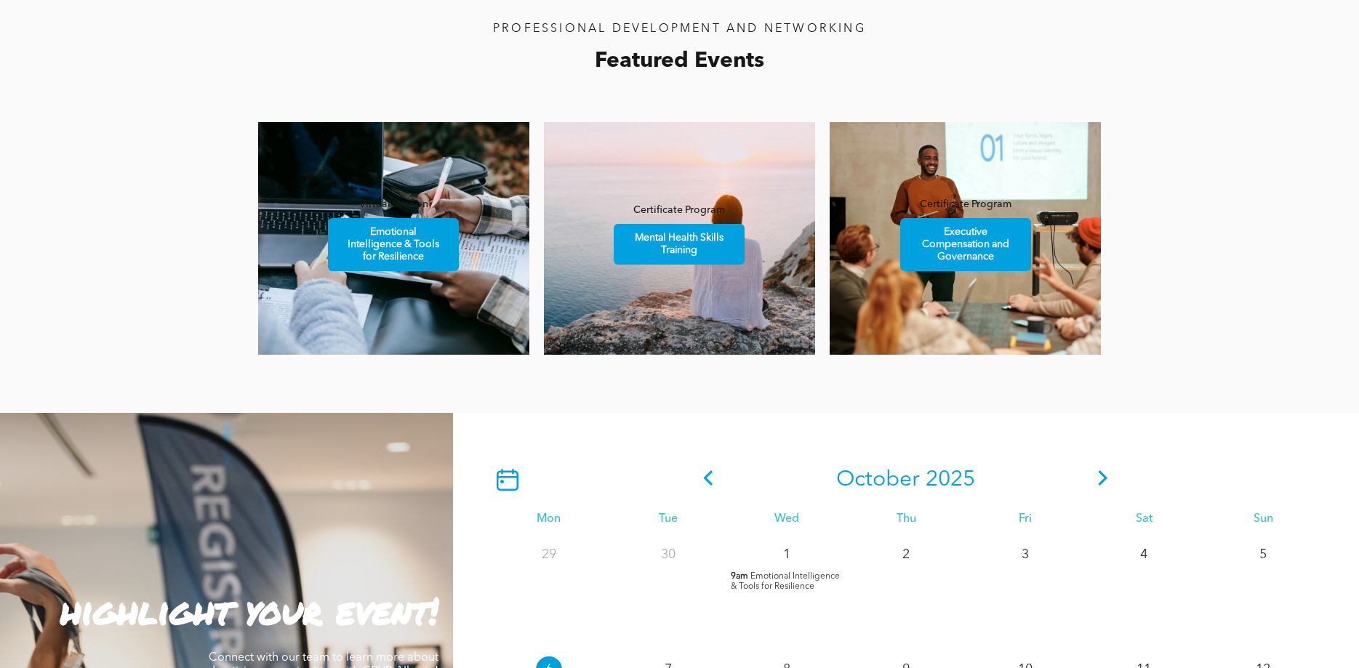 This screenshot has width=1359, height=668. What do you see at coordinates (966, 244) in the screenshot?
I see `span: Executive Compensation and Governance` at bounding box center [966, 244].